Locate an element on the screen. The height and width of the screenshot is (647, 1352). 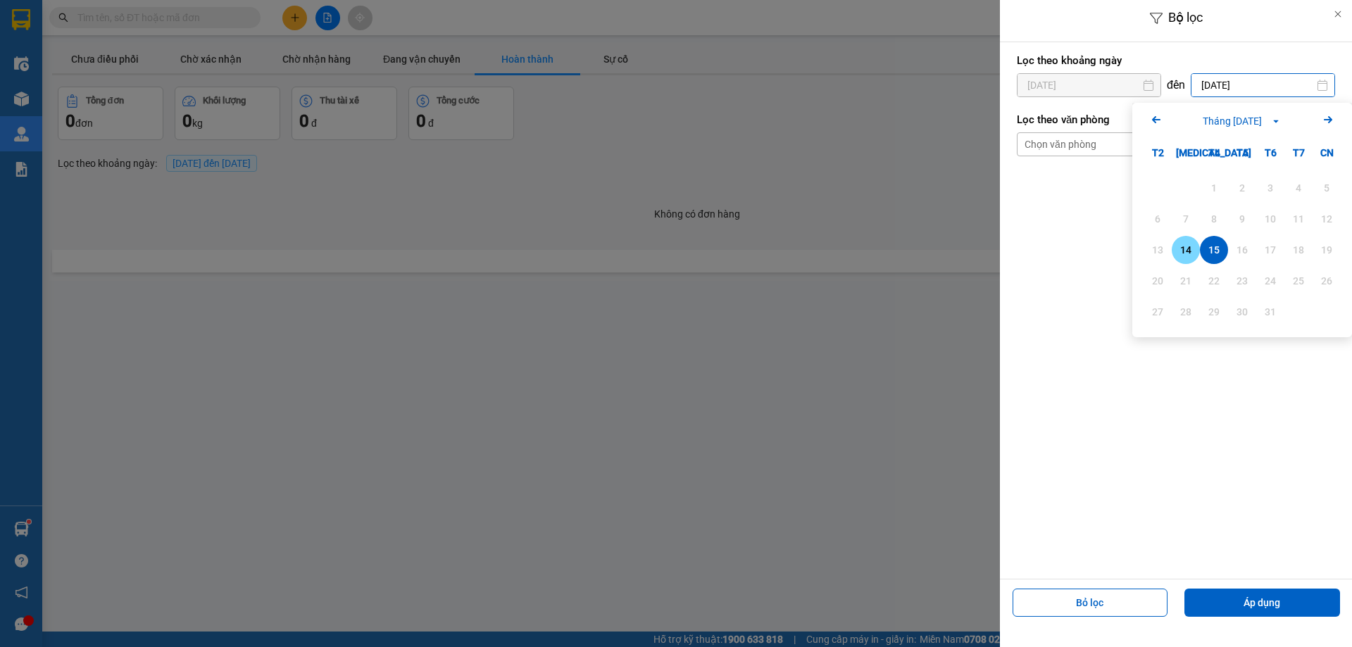
svg: Arrow Right is located at coordinates (1328, 120).